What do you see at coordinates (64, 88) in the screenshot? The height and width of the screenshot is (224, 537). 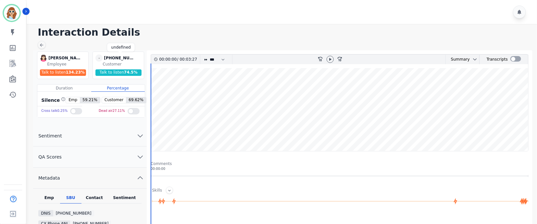 I see `div: Duration` at bounding box center [64, 88].